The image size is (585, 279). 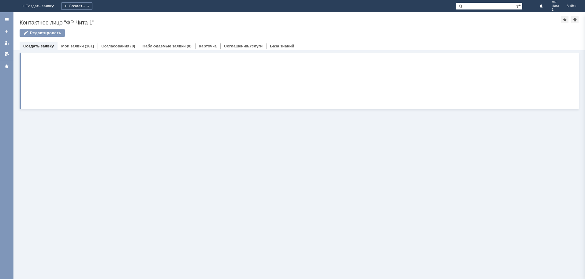 What do you see at coordinates (208, 46) in the screenshot?
I see `a: Карточка` at bounding box center [208, 46].